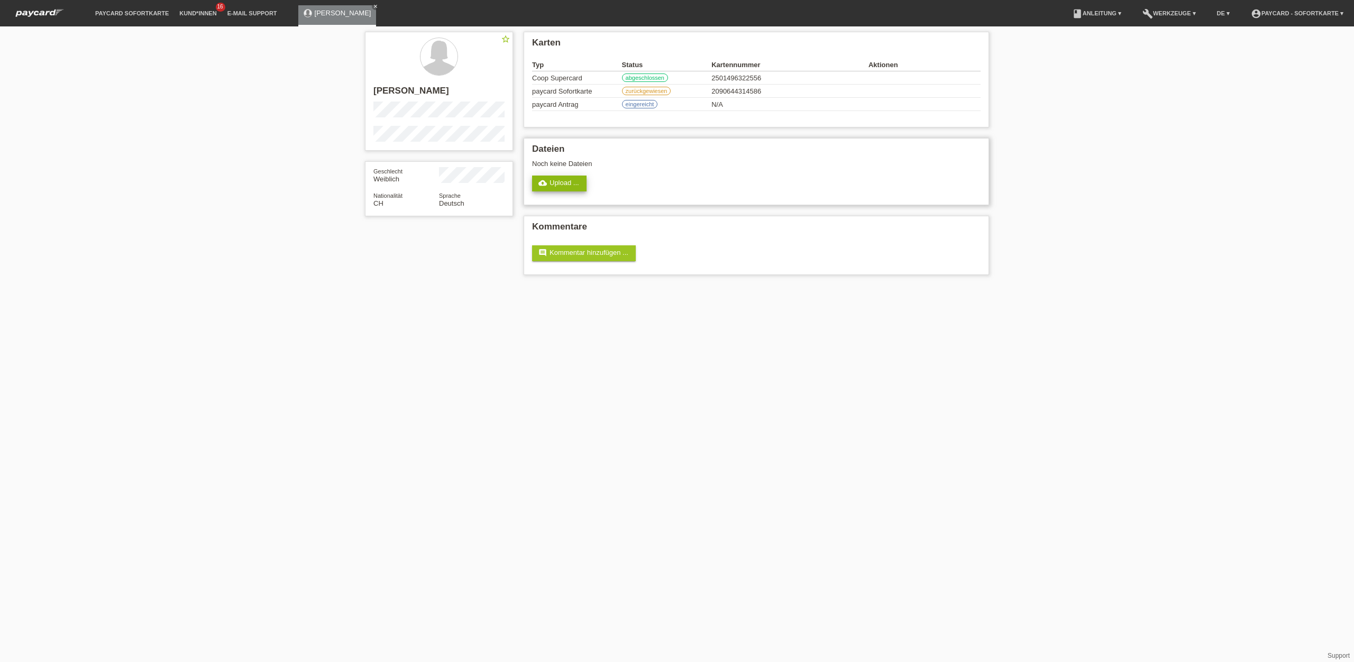 The height and width of the screenshot is (662, 1354). What do you see at coordinates (645, 78) in the screenshot?
I see `label: abgeschlossen` at bounding box center [645, 78].